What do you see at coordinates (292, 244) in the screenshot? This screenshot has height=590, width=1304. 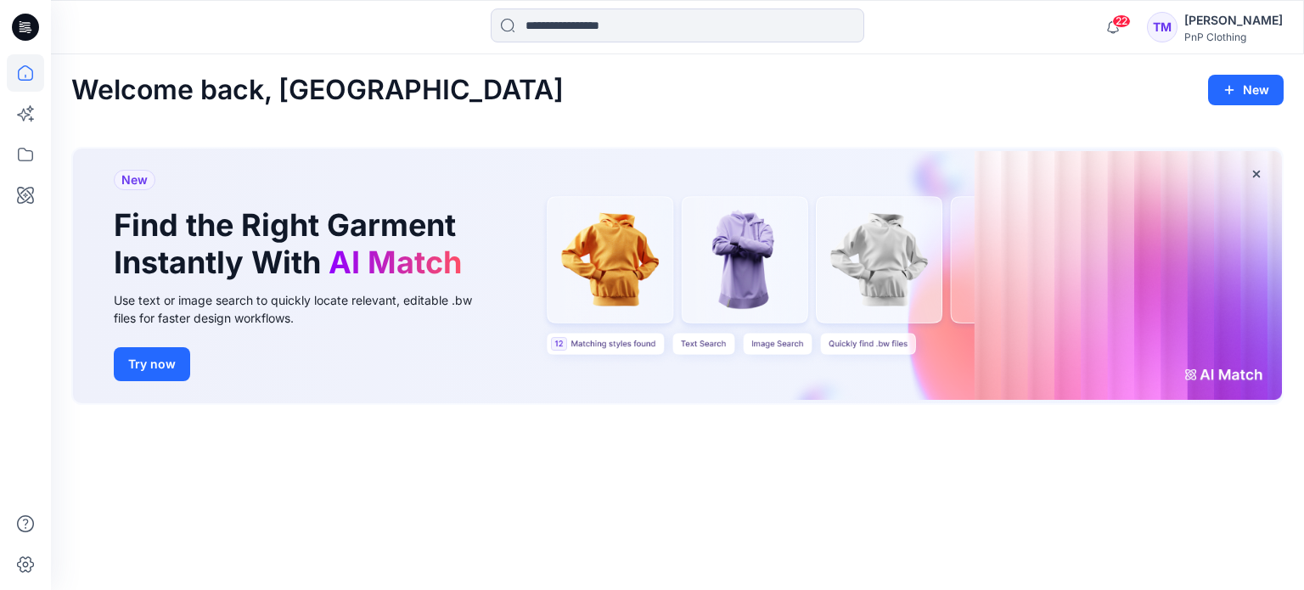 I see `h1: Find the Right Garment Instantly With` at bounding box center [292, 244].